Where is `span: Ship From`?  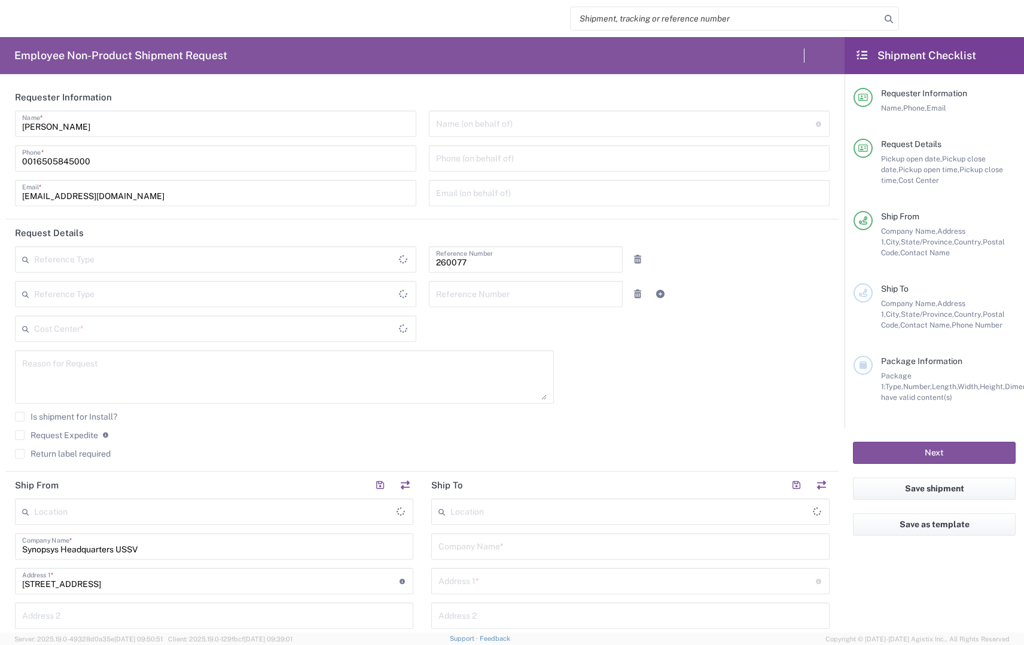
span: Ship From is located at coordinates (900, 217).